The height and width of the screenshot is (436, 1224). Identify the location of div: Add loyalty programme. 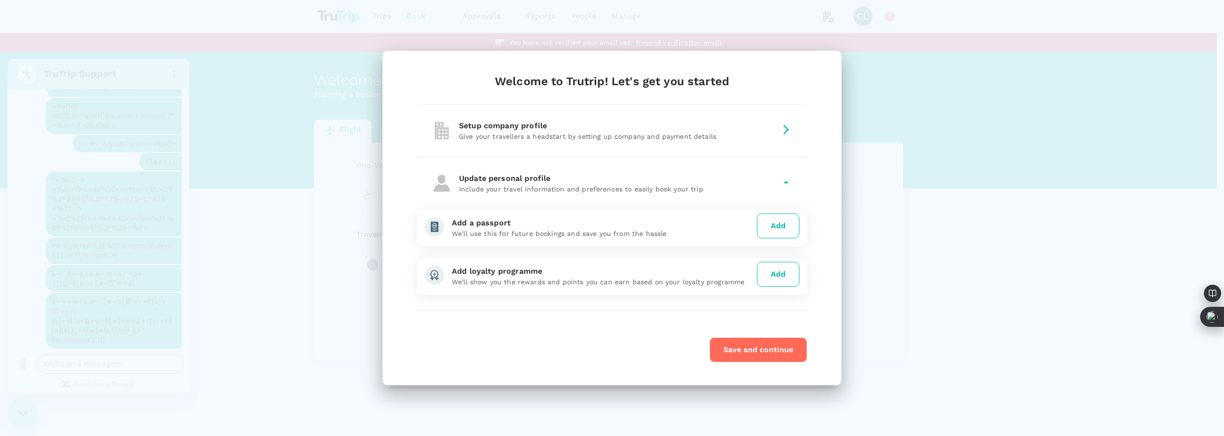
(602, 271).